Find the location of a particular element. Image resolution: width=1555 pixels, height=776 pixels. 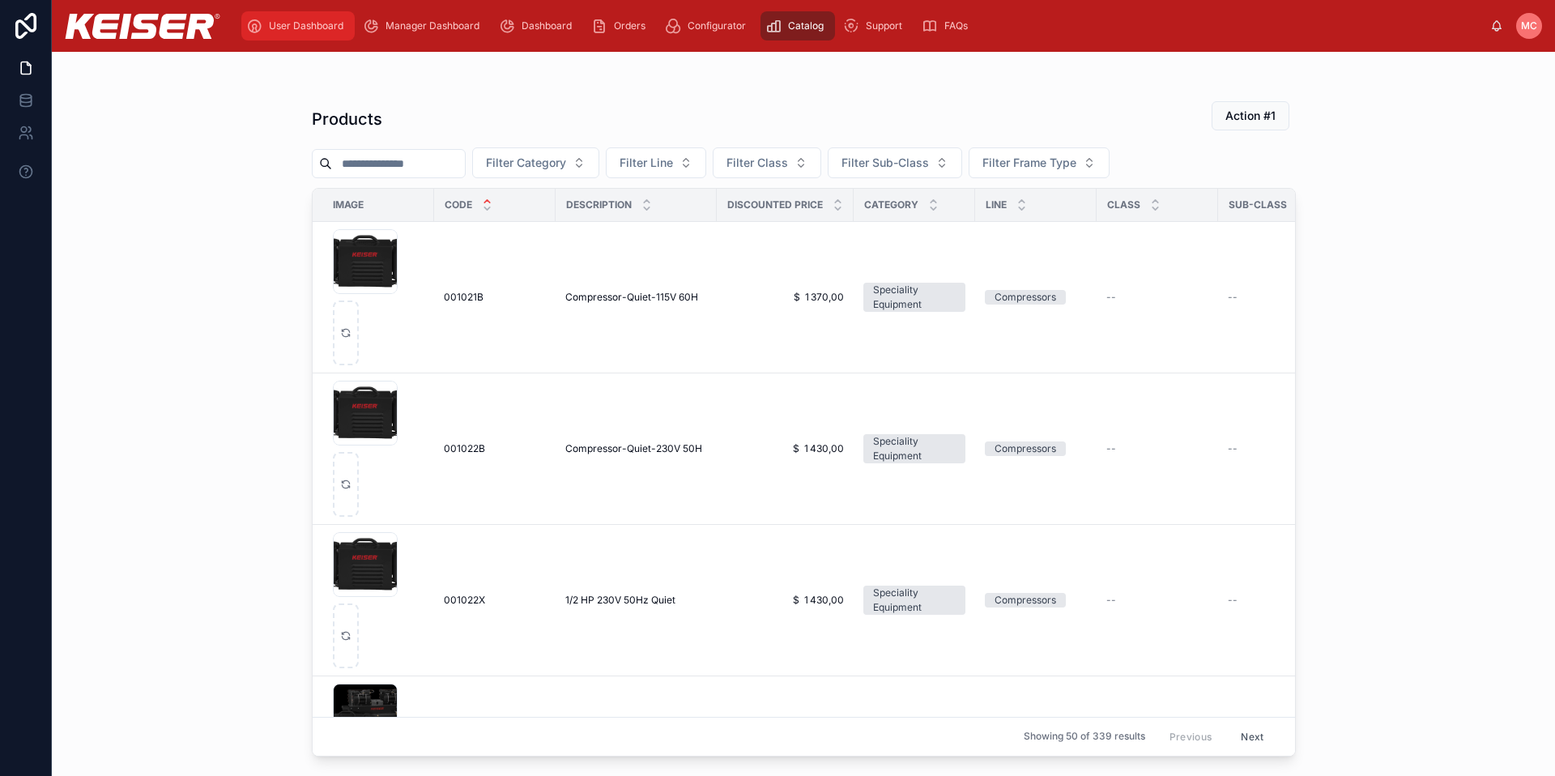

span: Showing 50 of 339 results is located at coordinates (1084, 737).